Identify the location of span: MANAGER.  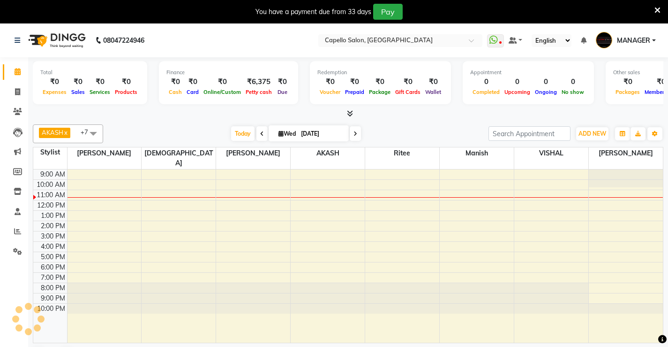
(634, 40).